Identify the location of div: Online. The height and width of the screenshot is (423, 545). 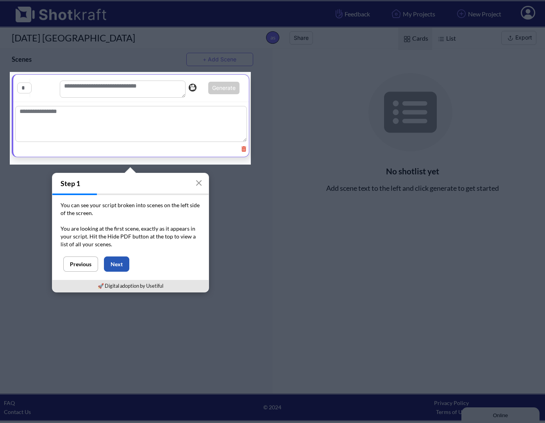
(39, 9).